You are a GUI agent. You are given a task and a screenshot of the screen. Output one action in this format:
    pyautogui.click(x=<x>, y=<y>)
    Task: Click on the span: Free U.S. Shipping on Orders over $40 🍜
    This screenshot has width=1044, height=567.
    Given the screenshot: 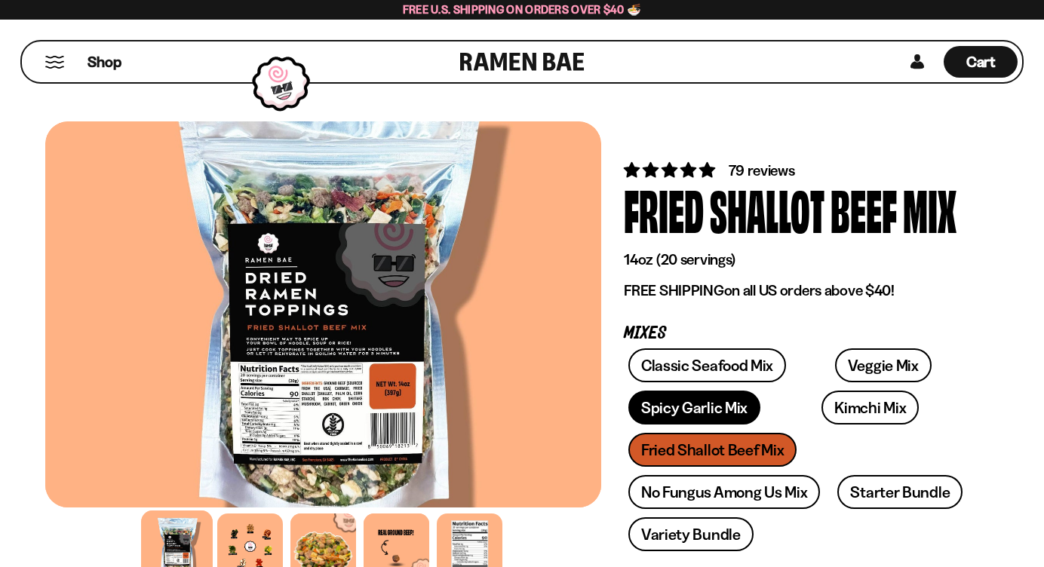 What is the action you would take?
    pyautogui.click(x=522, y=9)
    